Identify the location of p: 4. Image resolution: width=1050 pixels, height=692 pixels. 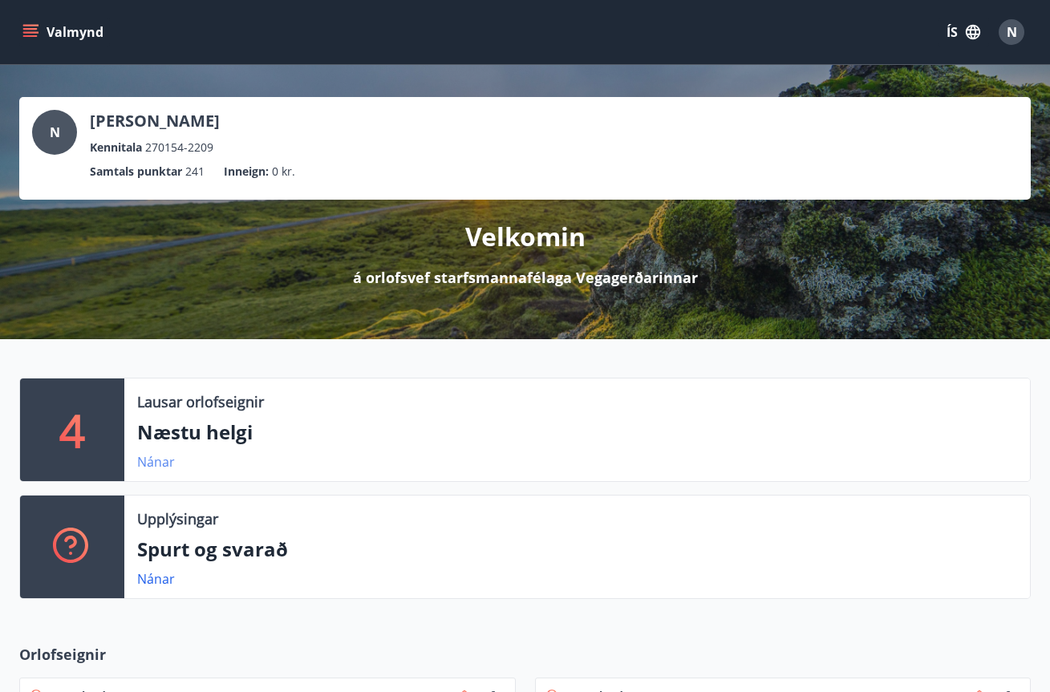
(72, 430).